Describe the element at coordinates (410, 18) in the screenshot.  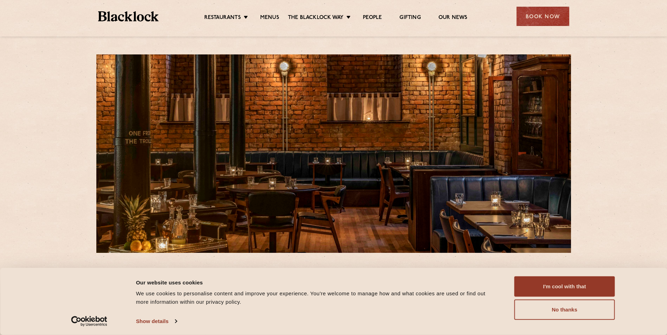
I see `a: Gifting` at that location.